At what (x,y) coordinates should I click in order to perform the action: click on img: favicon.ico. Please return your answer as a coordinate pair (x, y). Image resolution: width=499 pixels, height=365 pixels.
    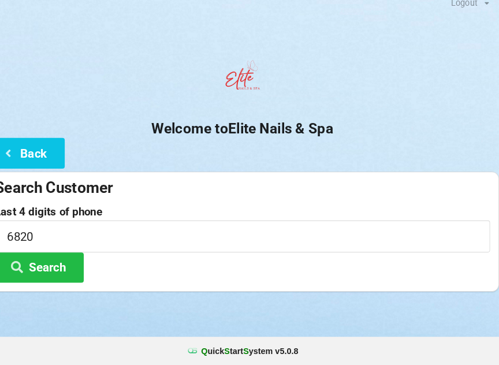
    Looking at the image, I should click on (201, 351).